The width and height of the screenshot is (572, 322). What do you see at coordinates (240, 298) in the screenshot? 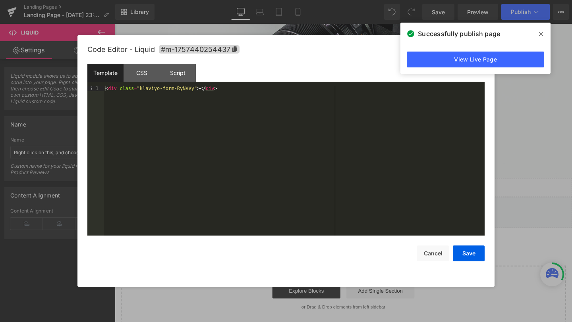
I see `p: or Drag & Drop elements from left sidebar` at bounding box center [240, 298].